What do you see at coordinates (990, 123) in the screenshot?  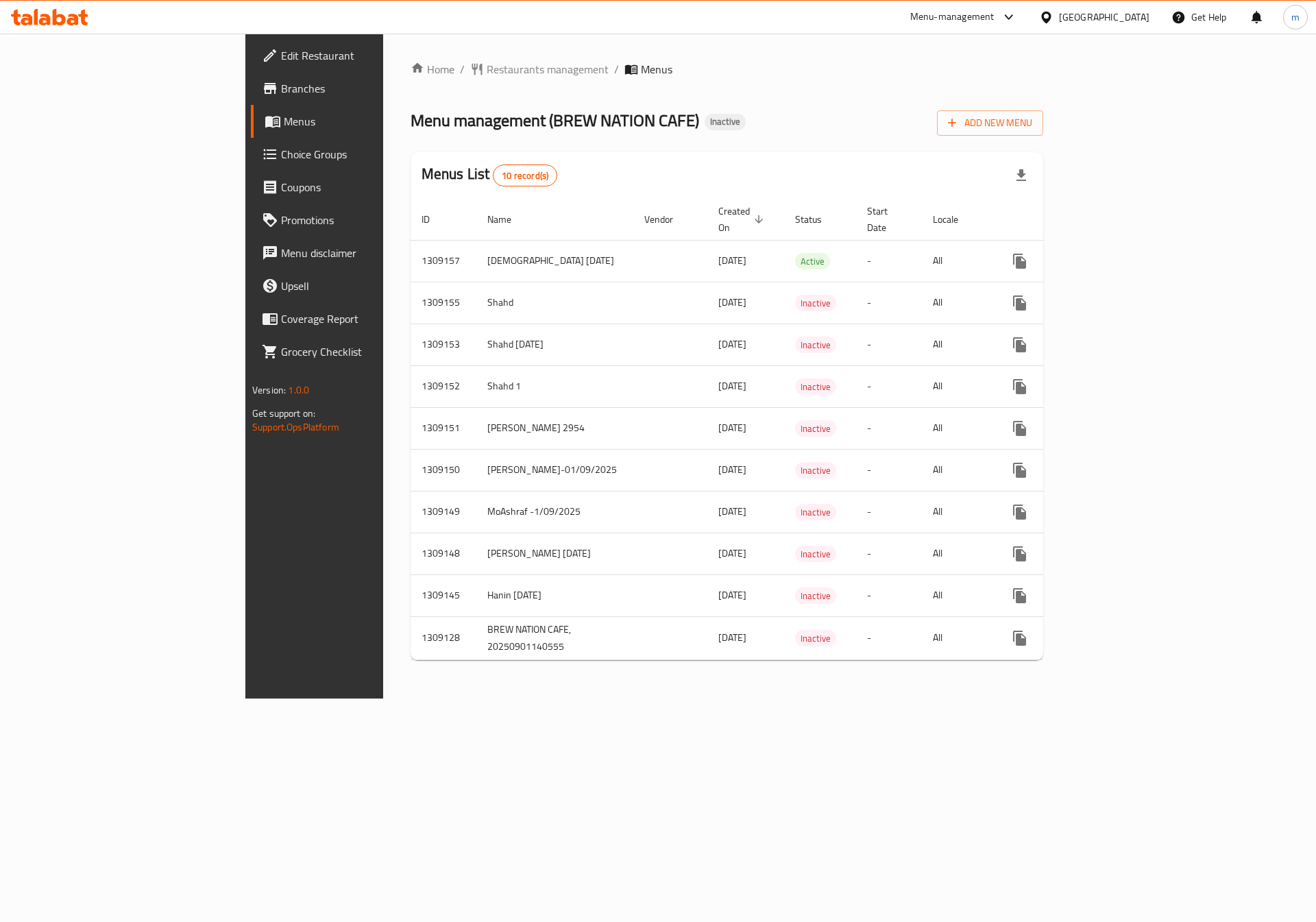 I see `button: Add New Menu` at bounding box center [990, 123].